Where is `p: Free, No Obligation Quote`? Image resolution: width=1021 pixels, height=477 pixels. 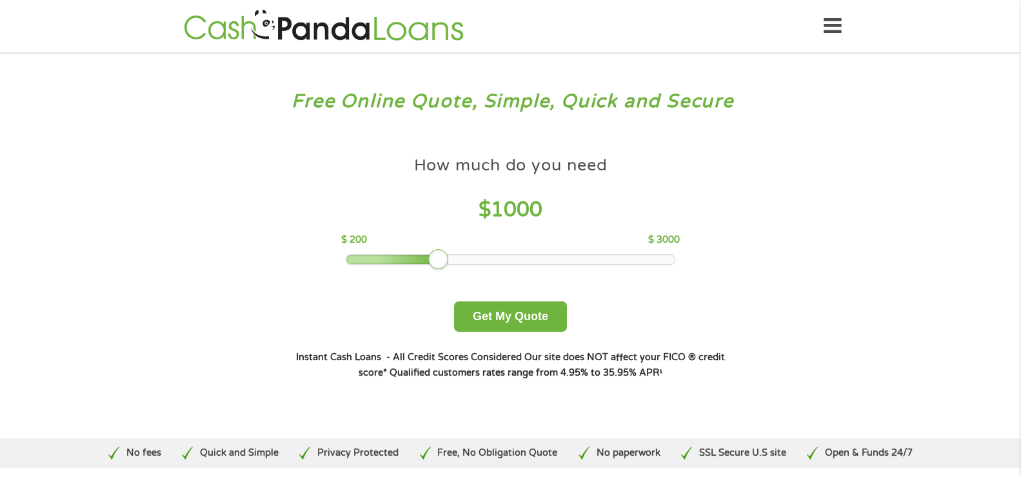 p: Free, No Obligation Quote is located at coordinates (497, 453).